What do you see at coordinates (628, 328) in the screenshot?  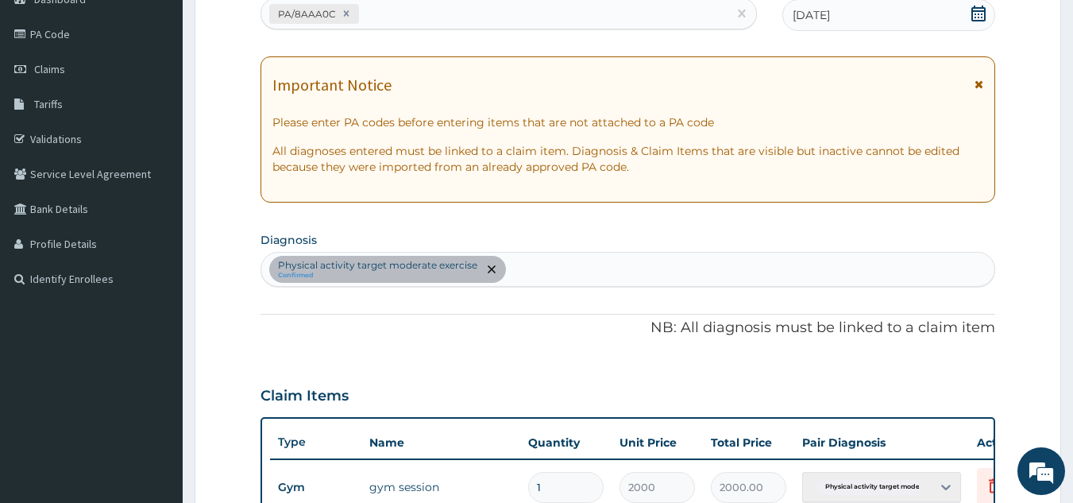 I see `p: NB: All diagnosis must be linked to a claim item` at bounding box center [628, 328].